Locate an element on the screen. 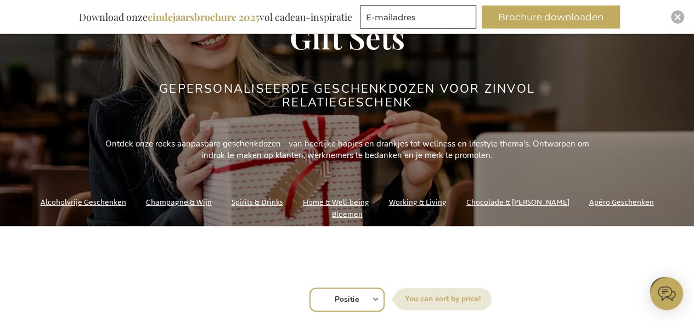 This screenshot has width=694, height=321. a: Alcoholvrije Geschenken is located at coordinates (83, 202).